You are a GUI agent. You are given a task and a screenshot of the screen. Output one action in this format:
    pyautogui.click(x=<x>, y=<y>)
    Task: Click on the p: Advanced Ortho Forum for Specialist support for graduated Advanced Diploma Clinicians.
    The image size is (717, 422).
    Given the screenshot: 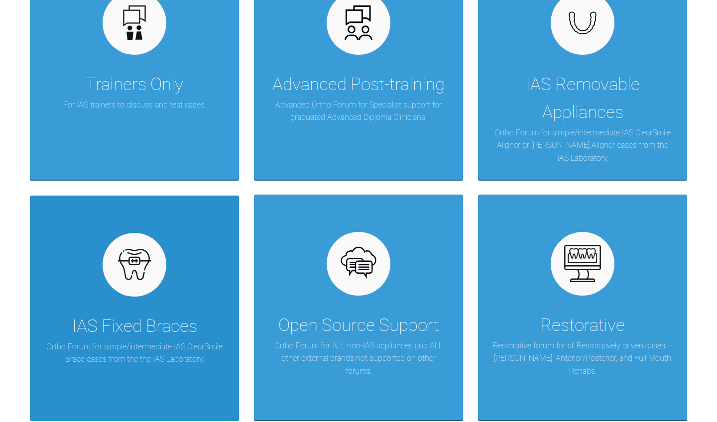 What is the action you would take?
    pyautogui.click(x=359, y=111)
    